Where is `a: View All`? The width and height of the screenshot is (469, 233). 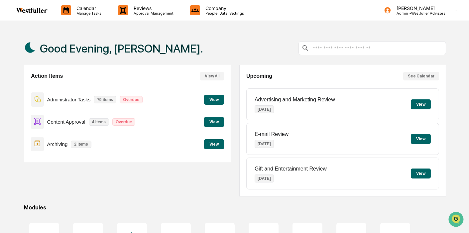
a: View All is located at coordinates (212, 76).